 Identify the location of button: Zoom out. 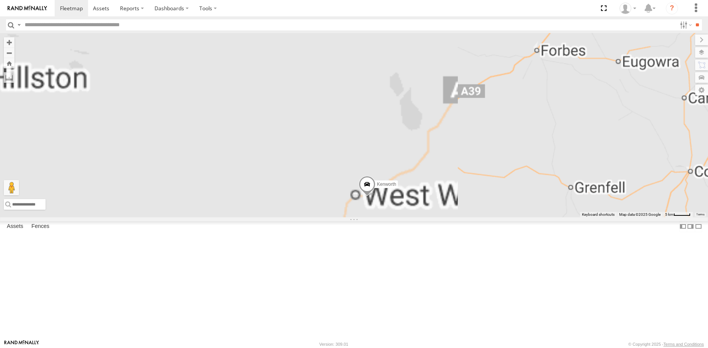
(9, 53).